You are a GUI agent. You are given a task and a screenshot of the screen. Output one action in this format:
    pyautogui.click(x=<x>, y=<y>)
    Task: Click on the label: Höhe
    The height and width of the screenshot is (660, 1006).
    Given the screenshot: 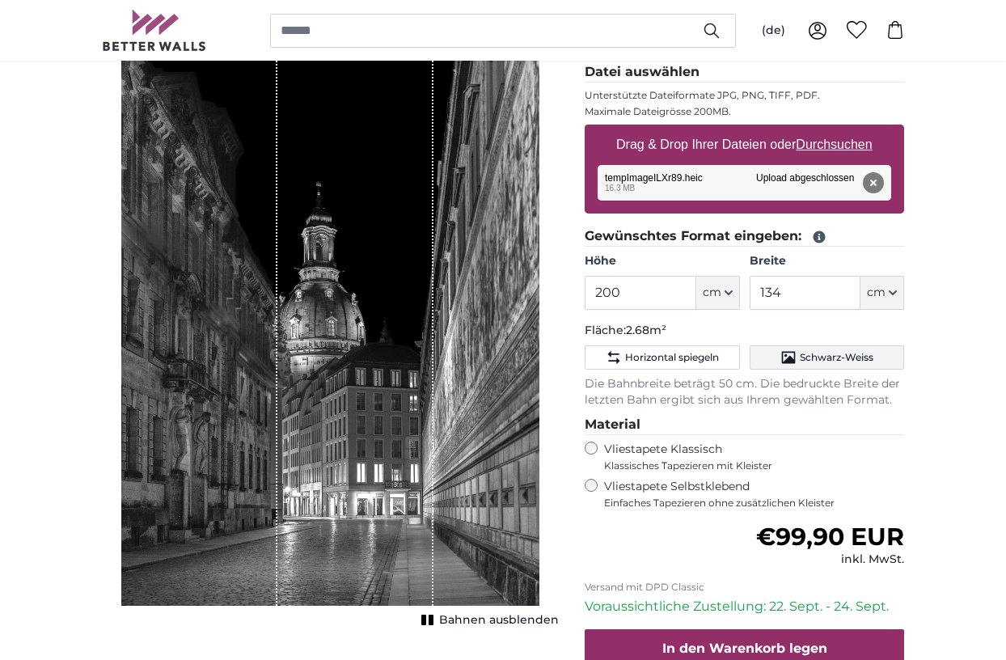 What is the action you would take?
    pyautogui.click(x=662, y=261)
    